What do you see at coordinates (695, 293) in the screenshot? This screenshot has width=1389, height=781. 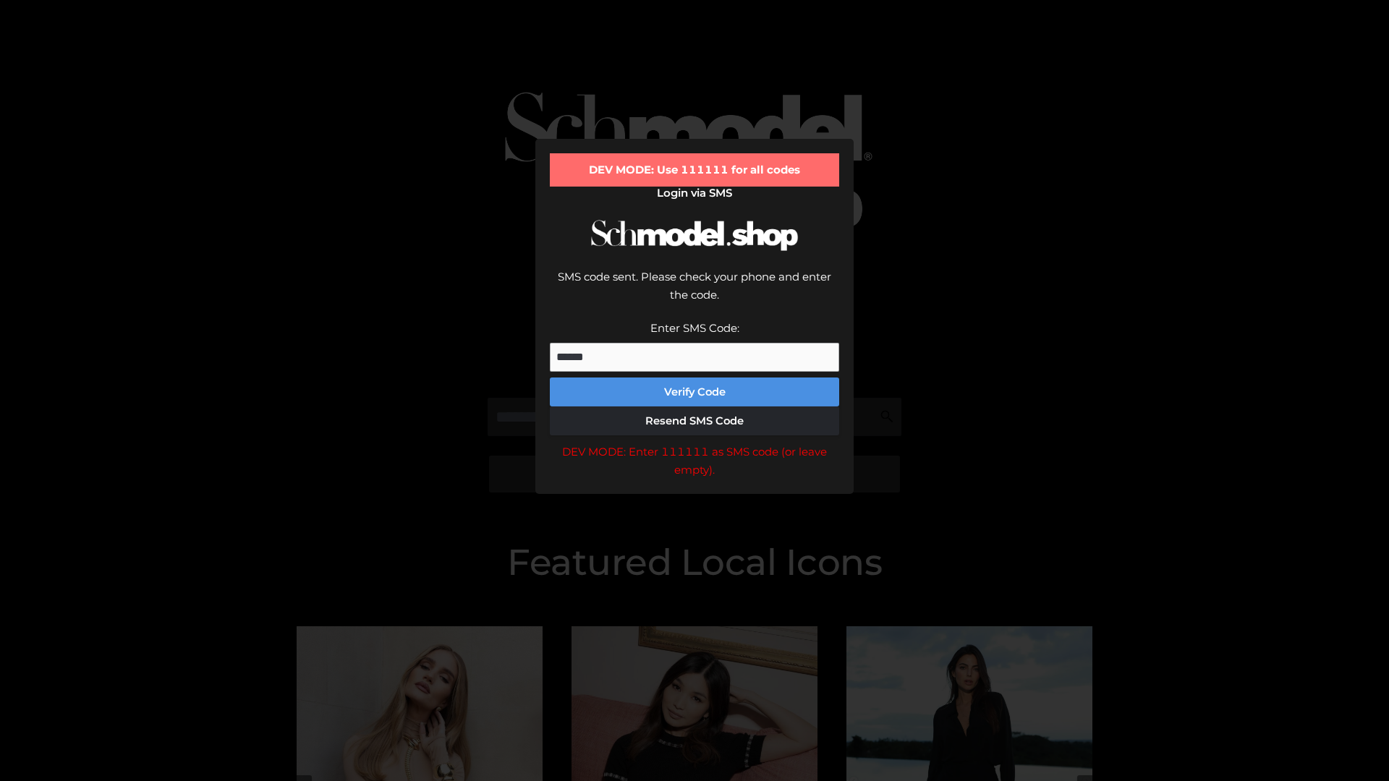 I see `div: SMS code sent. Please check your phone and enter the code.` at bounding box center [695, 293].